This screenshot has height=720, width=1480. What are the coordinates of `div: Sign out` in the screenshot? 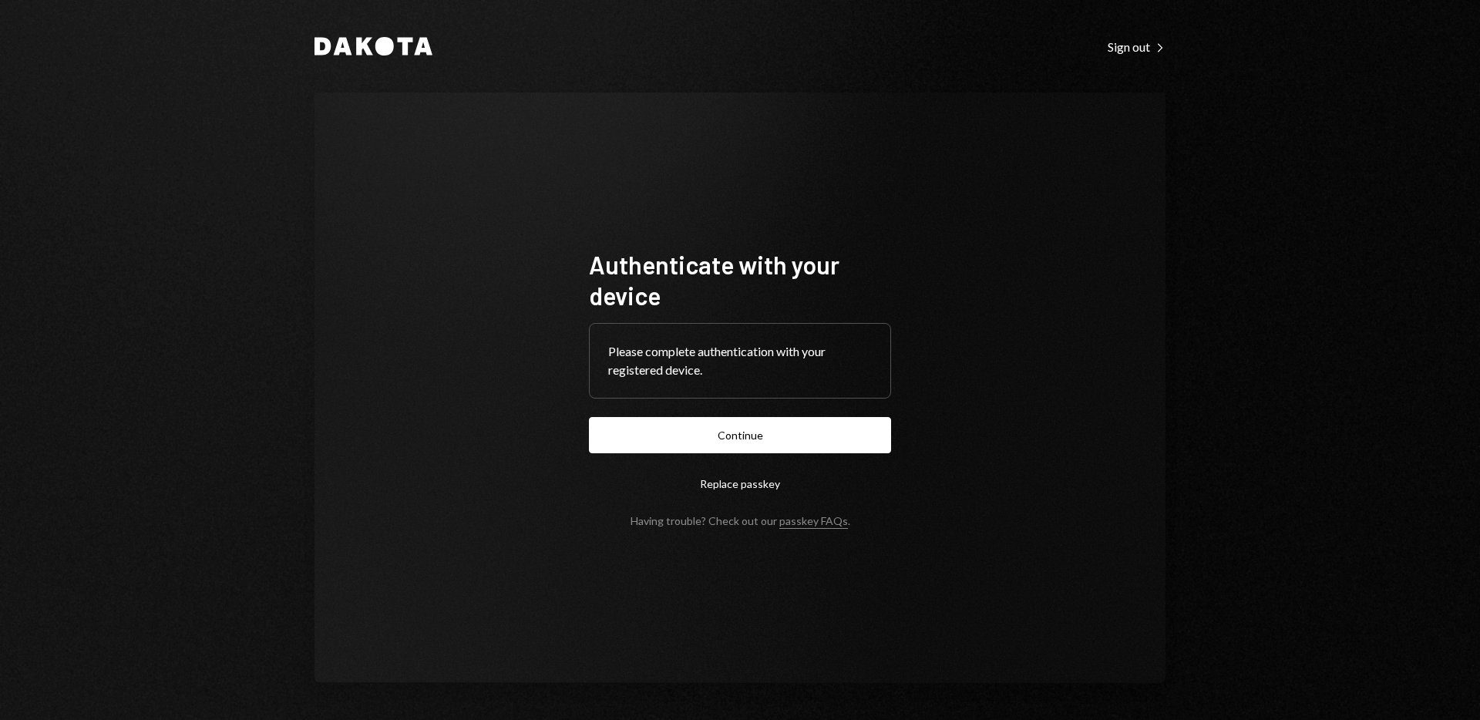 It's located at (1136, 47).